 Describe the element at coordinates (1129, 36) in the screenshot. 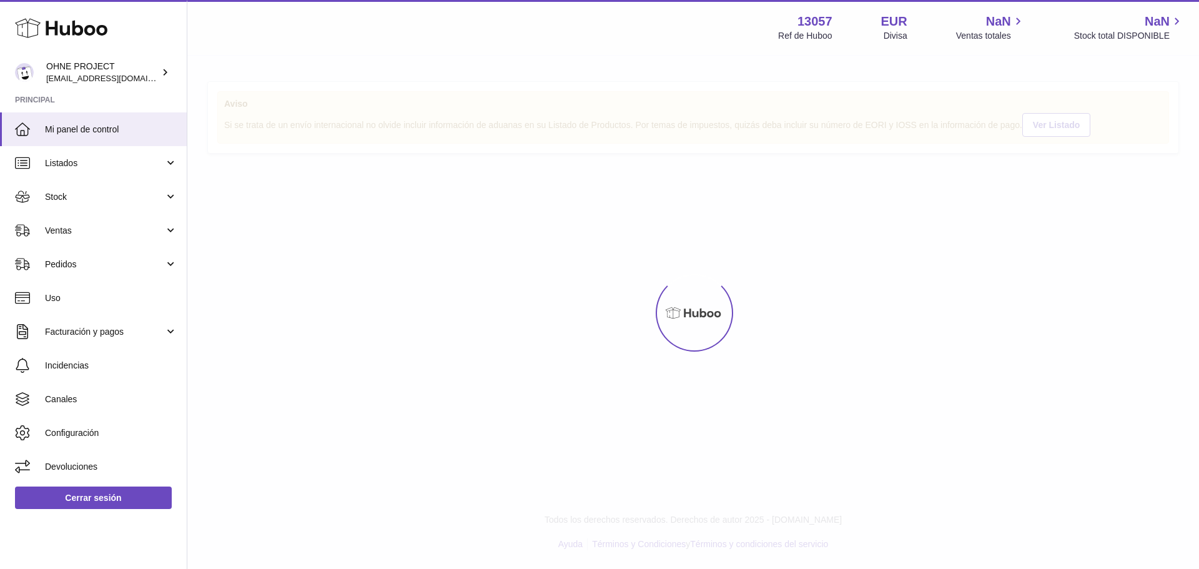

I see `span: Stock total DISPONIBLE` at that location.